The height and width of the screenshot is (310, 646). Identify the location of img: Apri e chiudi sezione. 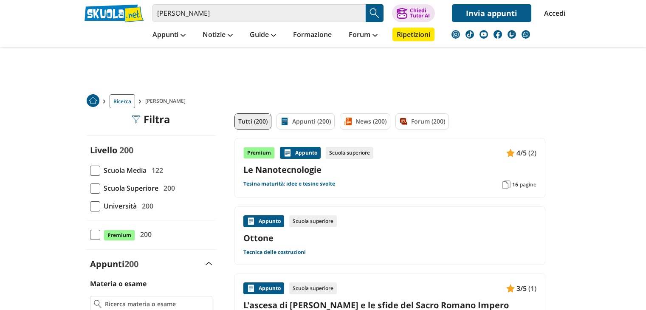
(209, 264).